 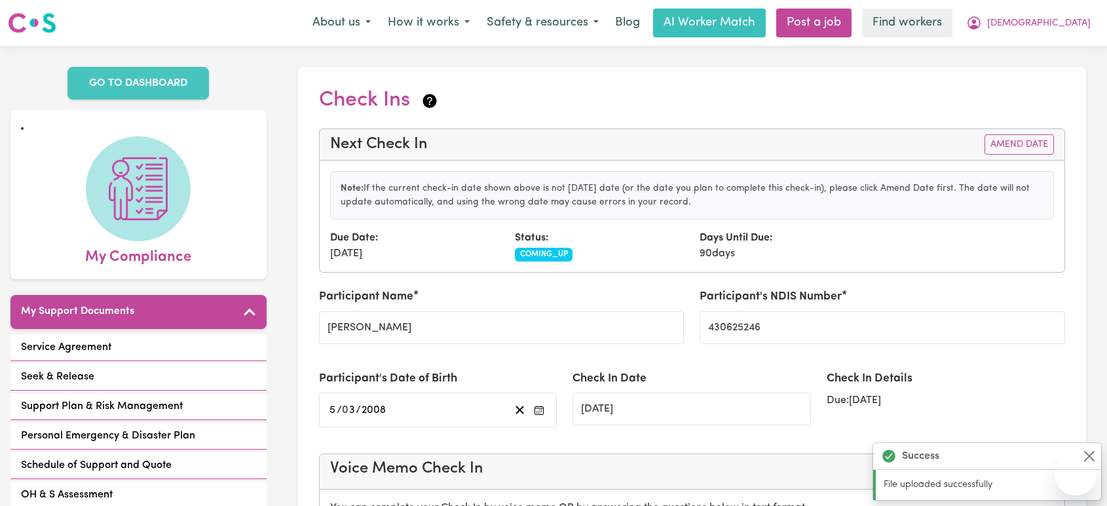 What do you see at coordinates (1019, 144) in the screenshot?
I see `button: Amend Date` at bounding box center [1019, 144].